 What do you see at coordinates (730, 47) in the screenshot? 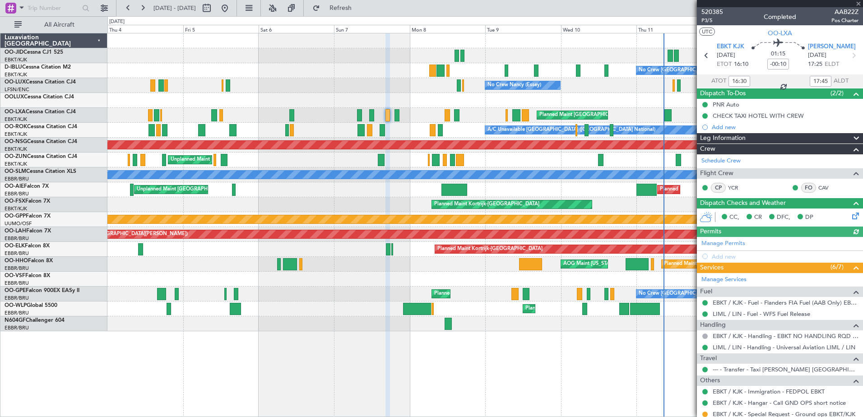
I see `span: EBKT KJK` at bounding box center [730, 47].